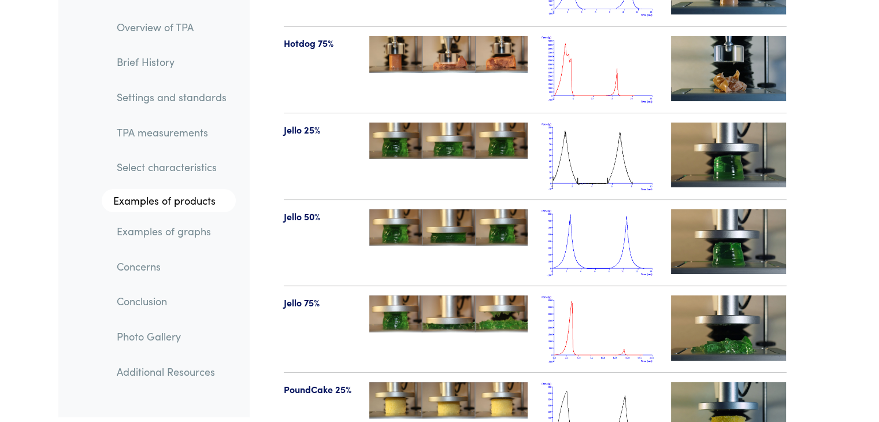  I want to click on a: Settings and standards, so click(172, 97).